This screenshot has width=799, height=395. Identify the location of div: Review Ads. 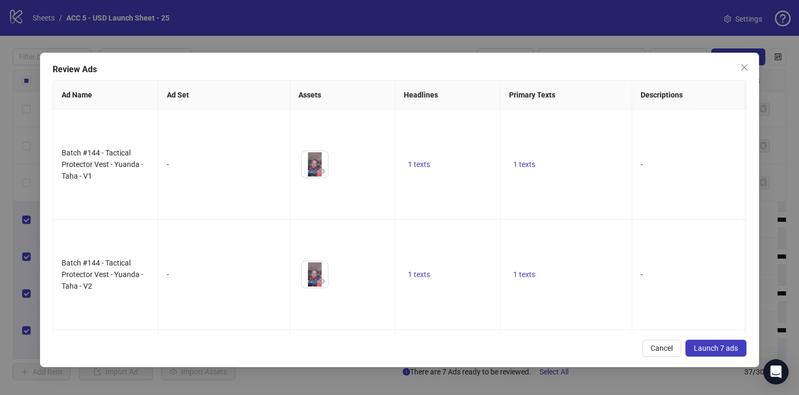
(400, 69).